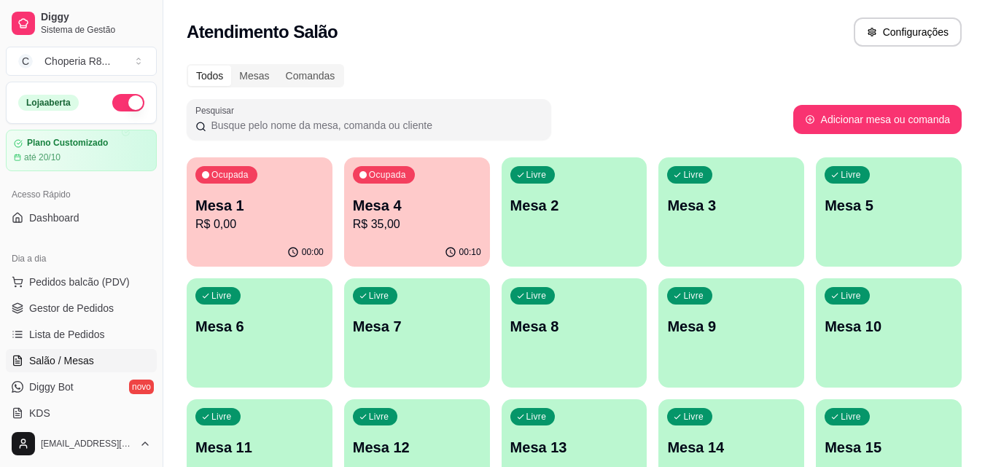 This screenshot has height=467, width=985. What do you see at coordinates (54, 218) in the screenshot?
I see `span: Dashboard` at bounding box center [54, 218].